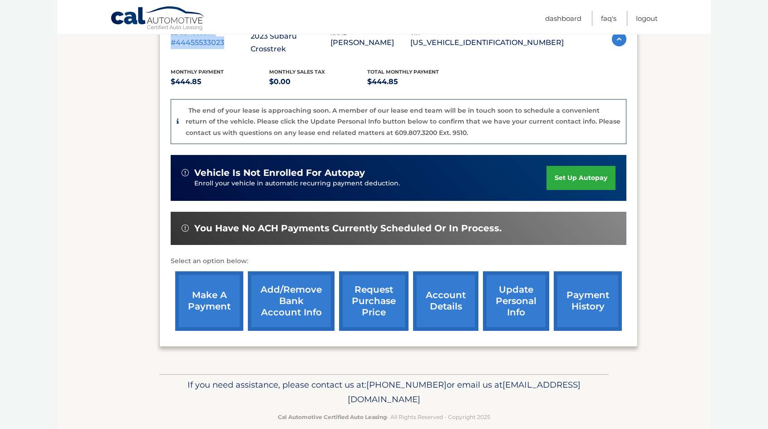 This screenshot has width=768, height=429. Describe the element at coordinates (384, 392) in the screenshot. I see `p: If you need assistance, please contact us at: or email us at` at that location.